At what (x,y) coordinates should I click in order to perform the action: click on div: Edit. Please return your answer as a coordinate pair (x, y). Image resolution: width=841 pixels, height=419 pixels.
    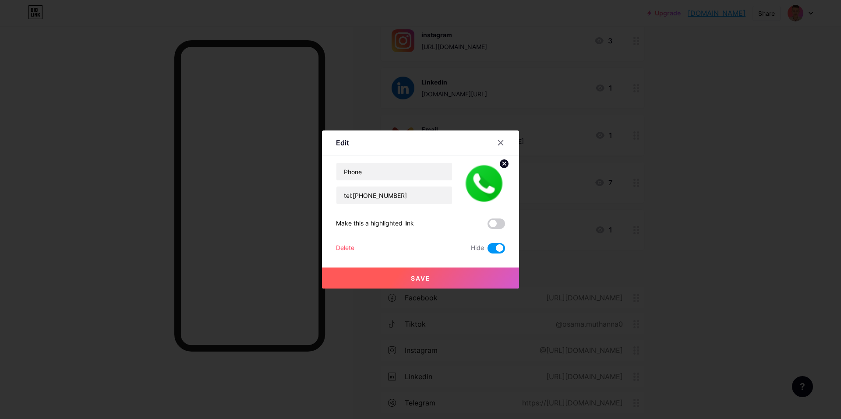
    Looking at the image, I should click on (343, 143).